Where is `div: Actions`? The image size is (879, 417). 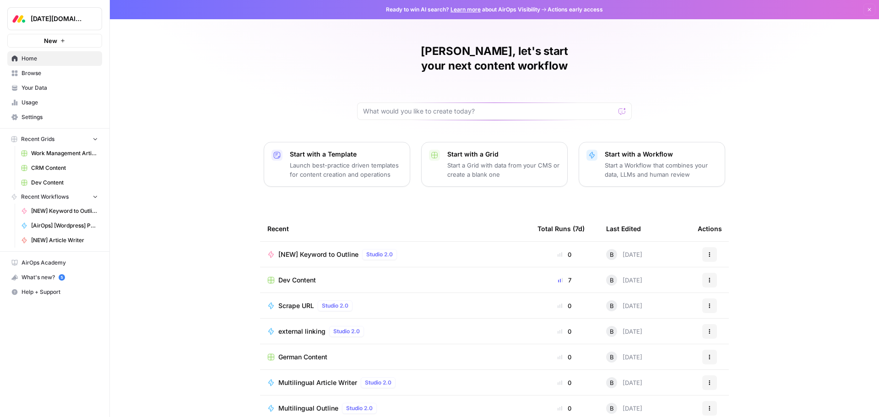 div: Actions is located at coordinates (709, 228).